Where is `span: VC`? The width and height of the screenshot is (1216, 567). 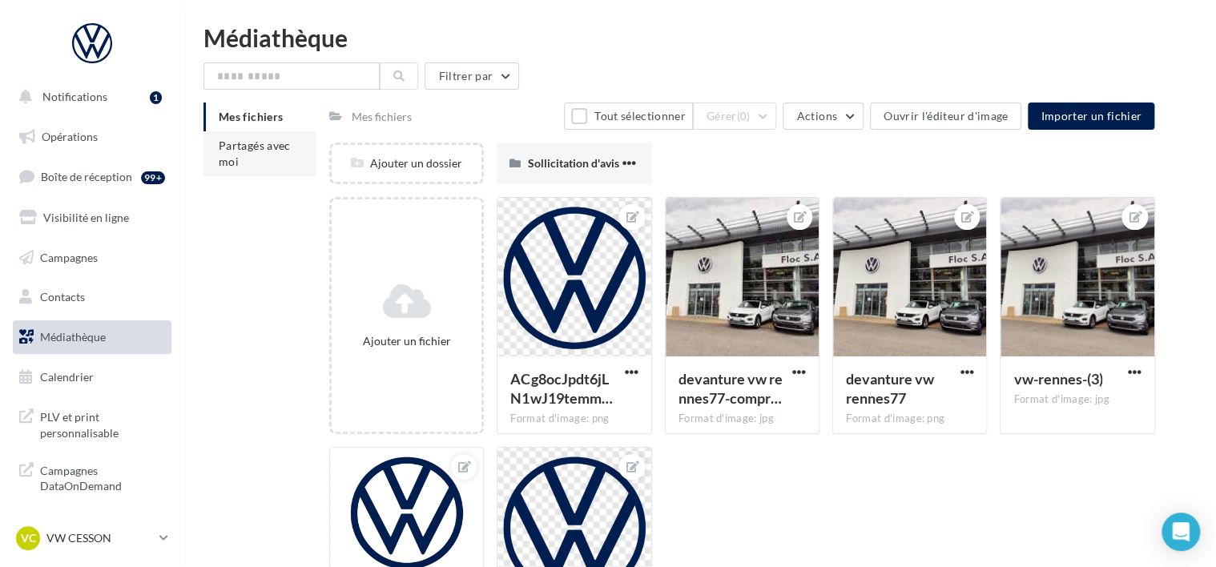 span: VC is located at coordinates (28, 538).